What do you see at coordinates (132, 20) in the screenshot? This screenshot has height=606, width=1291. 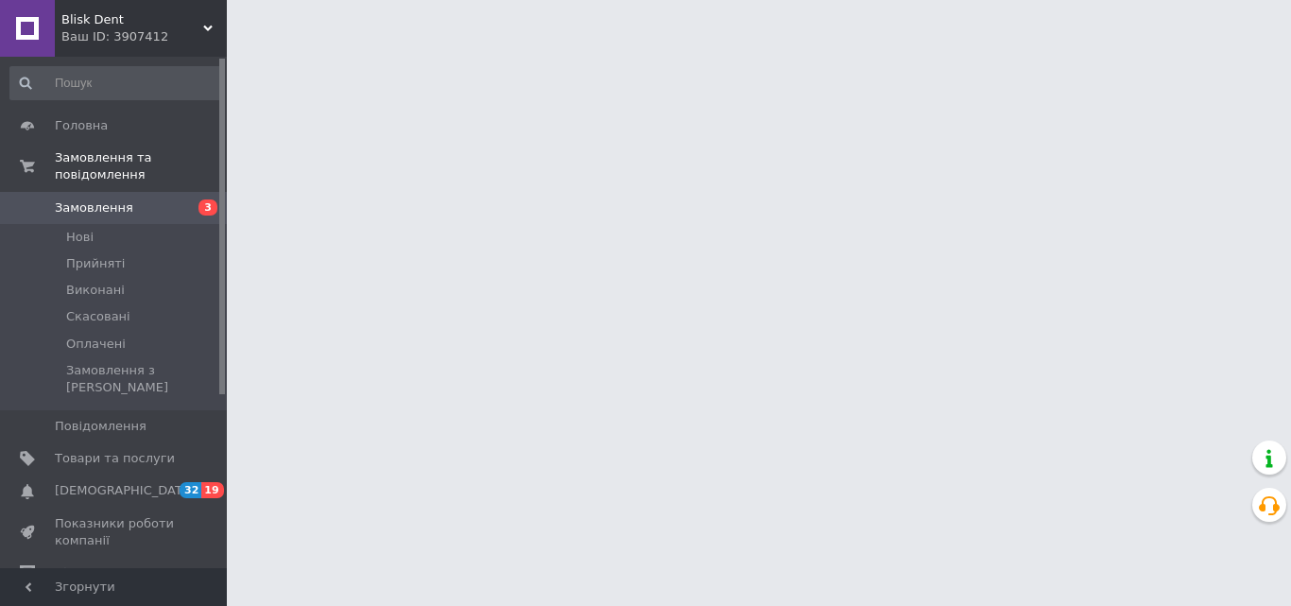 I see `span: Blisk Dent` at bounding box center [132, 20].